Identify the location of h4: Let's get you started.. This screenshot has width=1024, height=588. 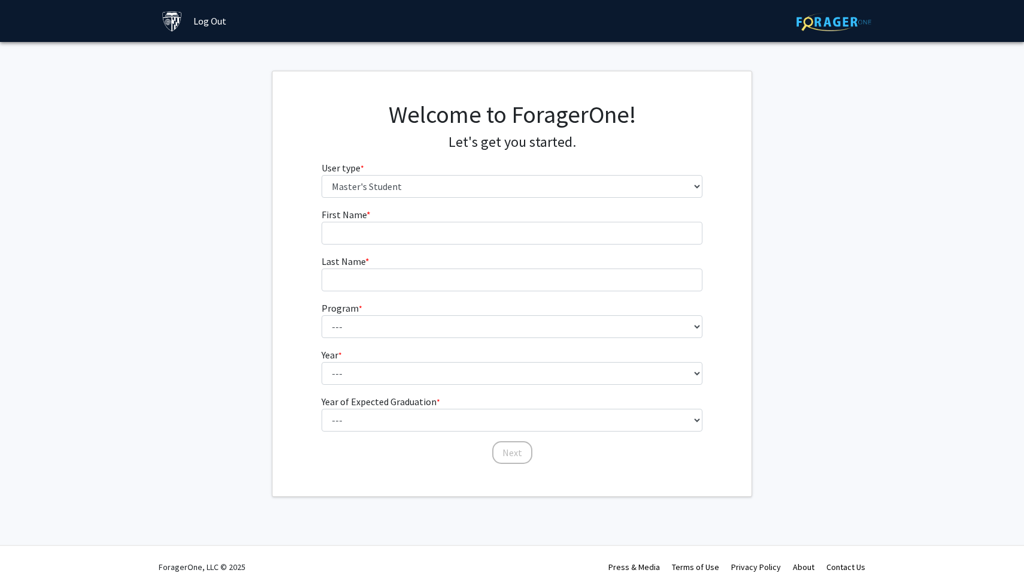
(512, 142).